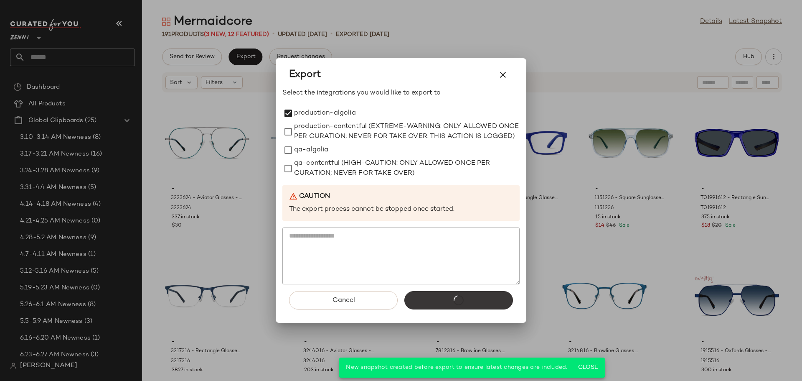  What do you see at coordinates (325, 113) in the screenshot?
I see `label: production-algolia` at bounding box center [325, 113].